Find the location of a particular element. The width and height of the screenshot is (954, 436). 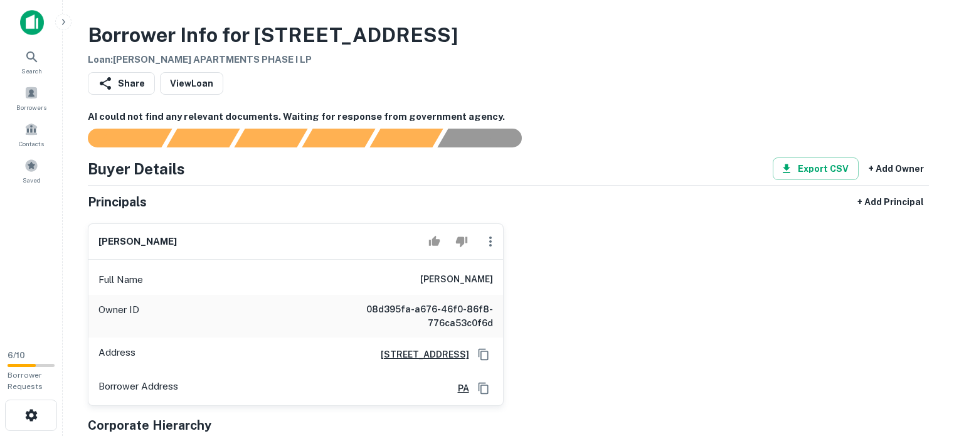

h6: AI could not find any relevant documents. Waiting for response from government agency. is located at coordinates (508, 117).